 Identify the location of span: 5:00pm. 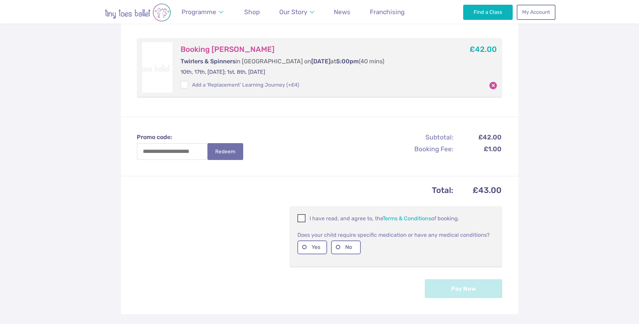
(347, 61).